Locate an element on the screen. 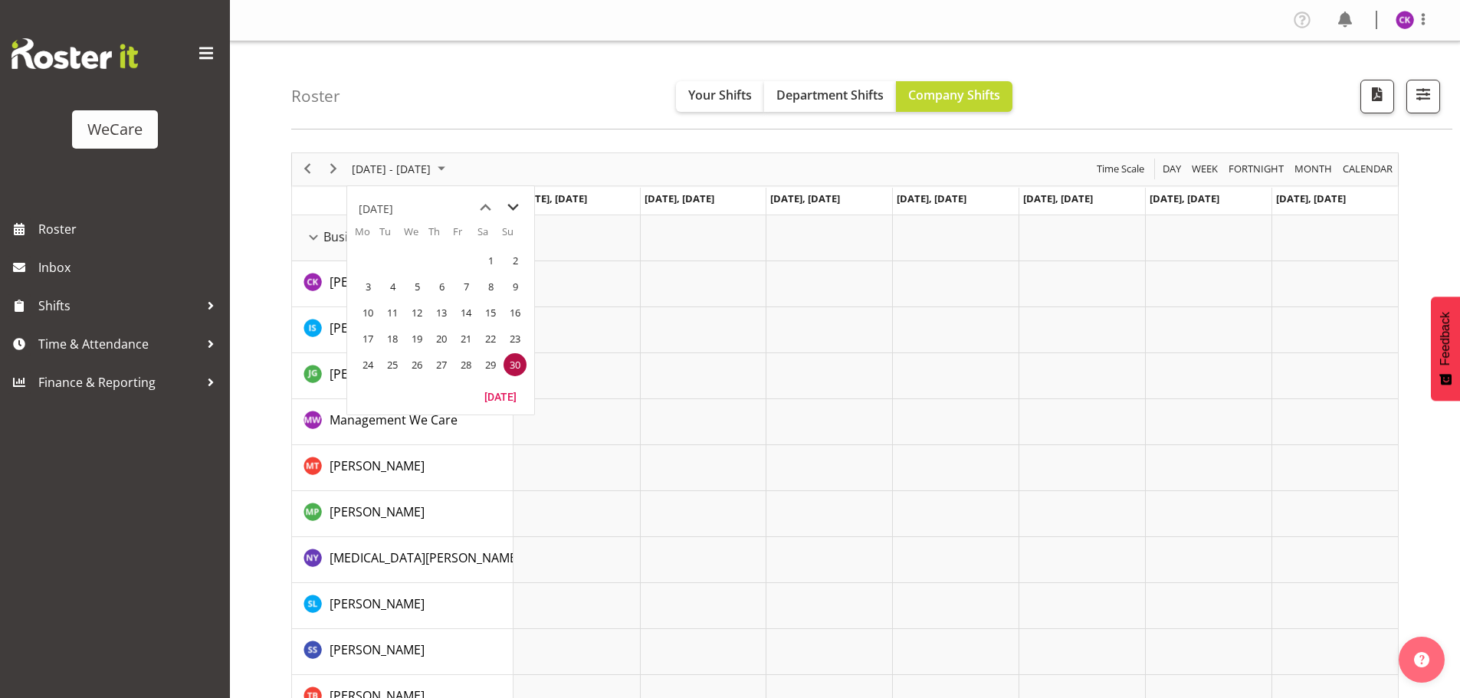 This screenshot has height=698, width=1460. button: Department Shifts is located at coordinates (830, 97).